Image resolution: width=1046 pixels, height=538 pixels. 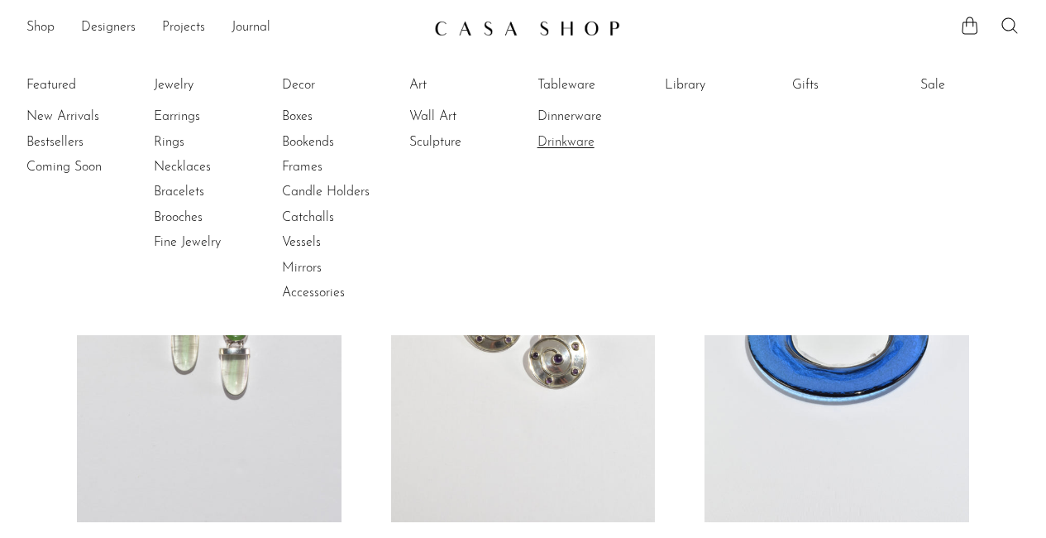 I want to click on a: Vessels, so click(x=344, y=242).